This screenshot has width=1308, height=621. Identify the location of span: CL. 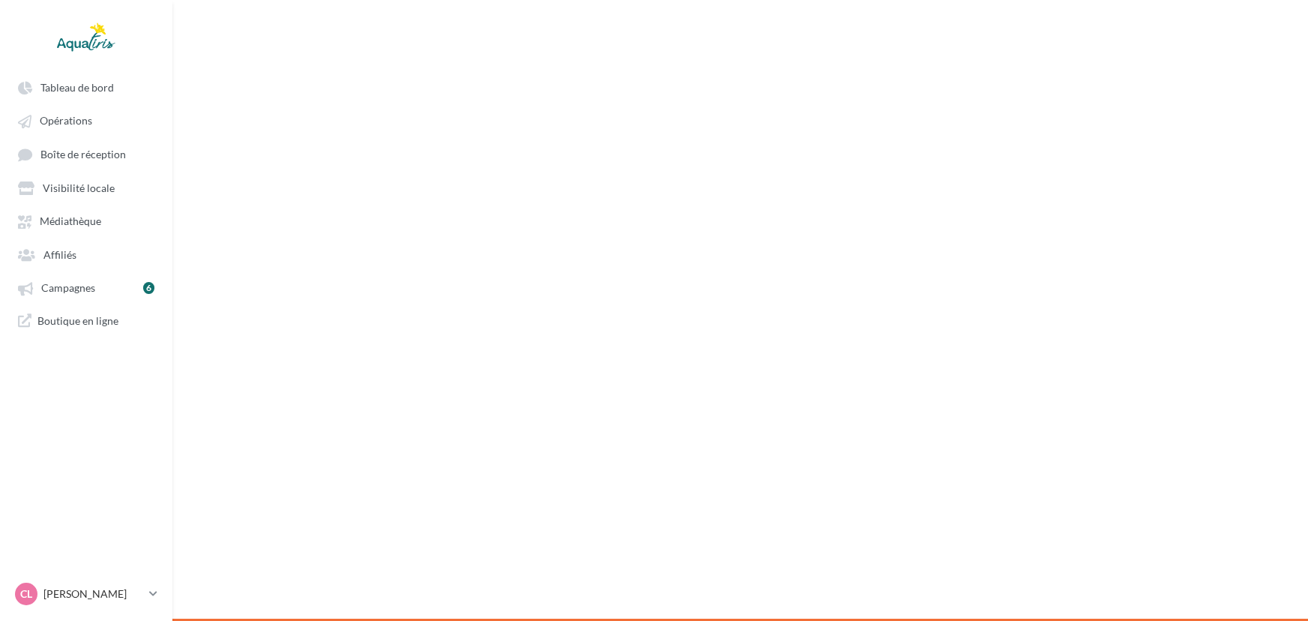
(26, 594).